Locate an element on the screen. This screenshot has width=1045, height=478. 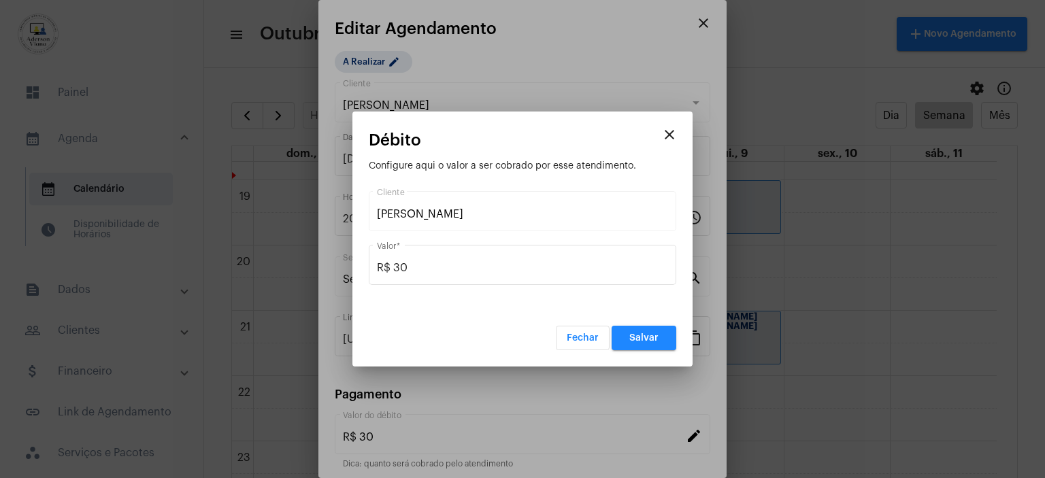
input: Pesquisar cliente is located at coordinates (523, 214).